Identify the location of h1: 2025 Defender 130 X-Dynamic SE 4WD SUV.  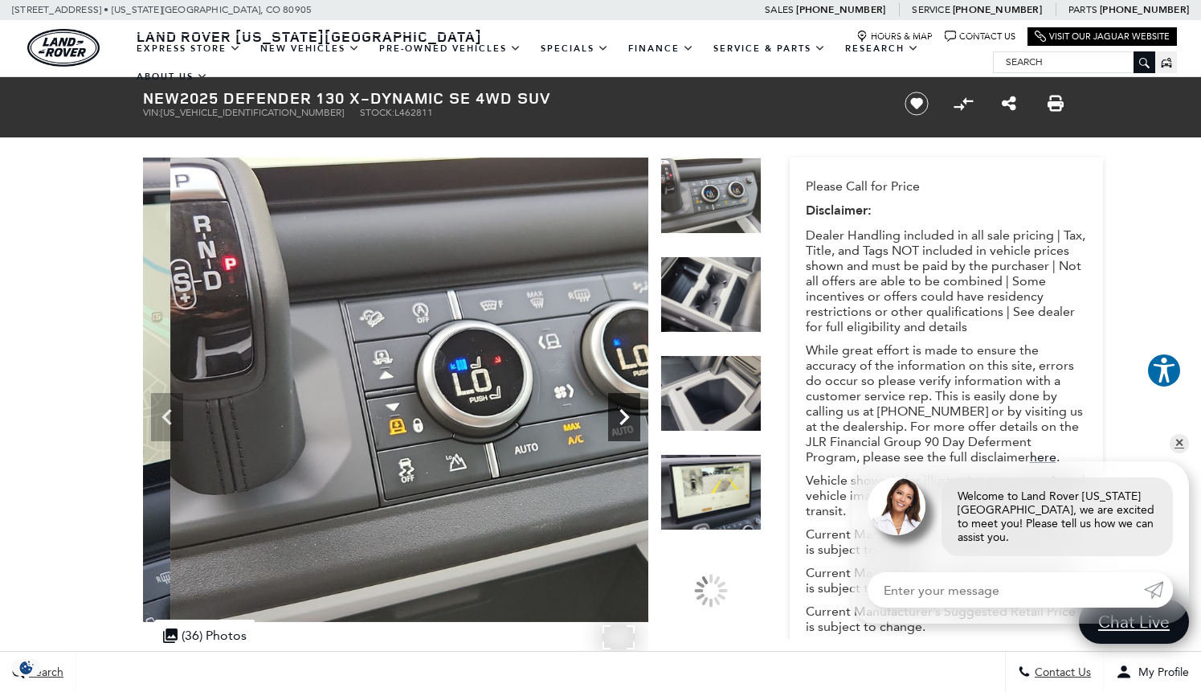
(510, 98).